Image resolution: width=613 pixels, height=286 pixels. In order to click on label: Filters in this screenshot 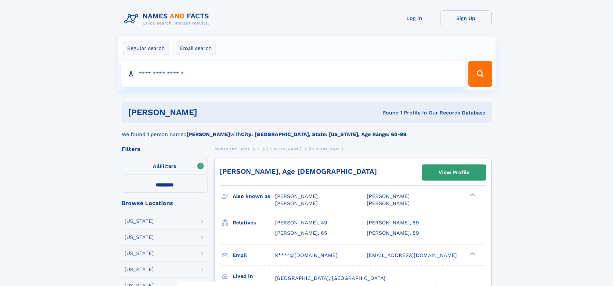, I will do `click(165, 166)`.